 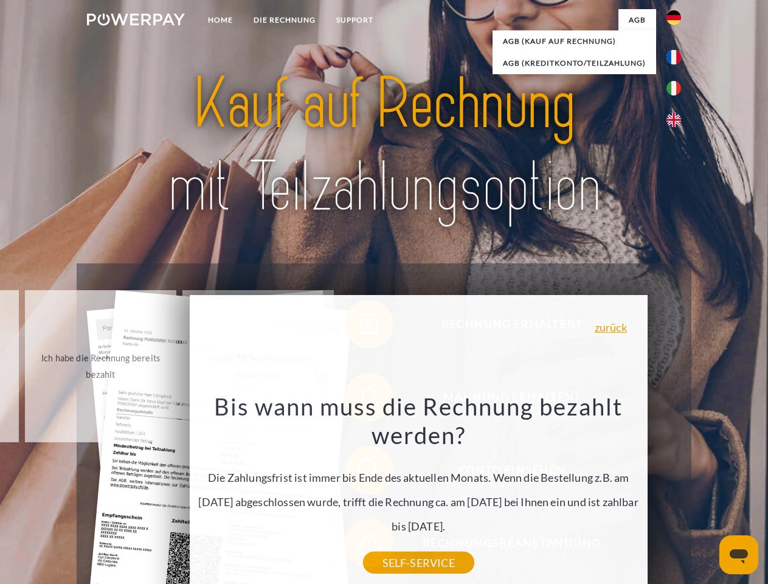 I want to click on img: title-powerpay_de.svg, so click(x=384, y=145).